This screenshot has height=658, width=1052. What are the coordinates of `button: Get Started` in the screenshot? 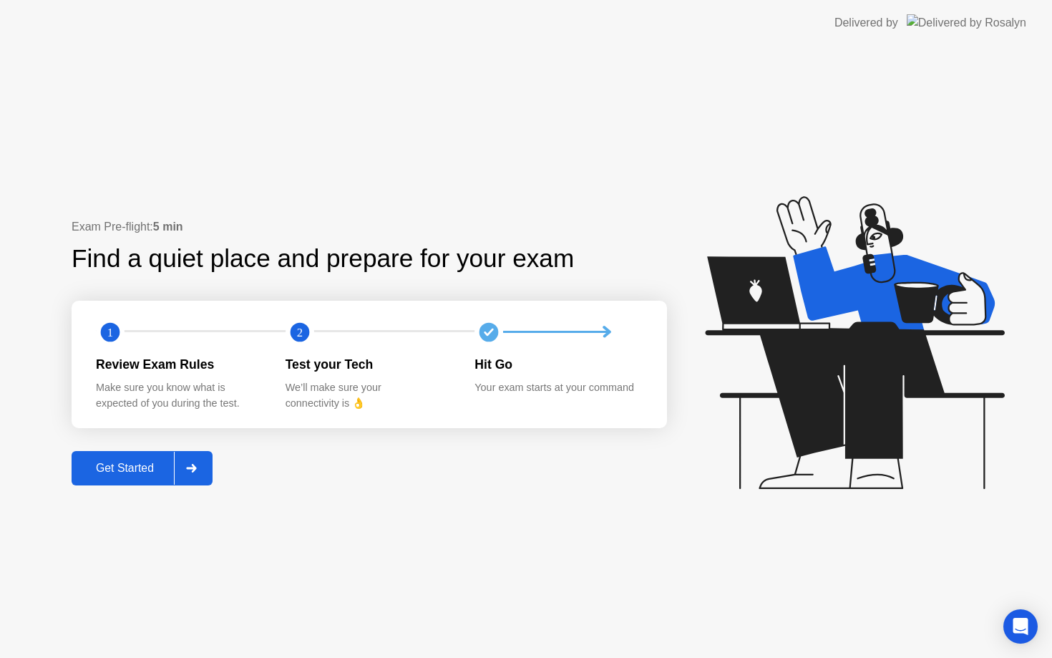 It's located at (142, 468).